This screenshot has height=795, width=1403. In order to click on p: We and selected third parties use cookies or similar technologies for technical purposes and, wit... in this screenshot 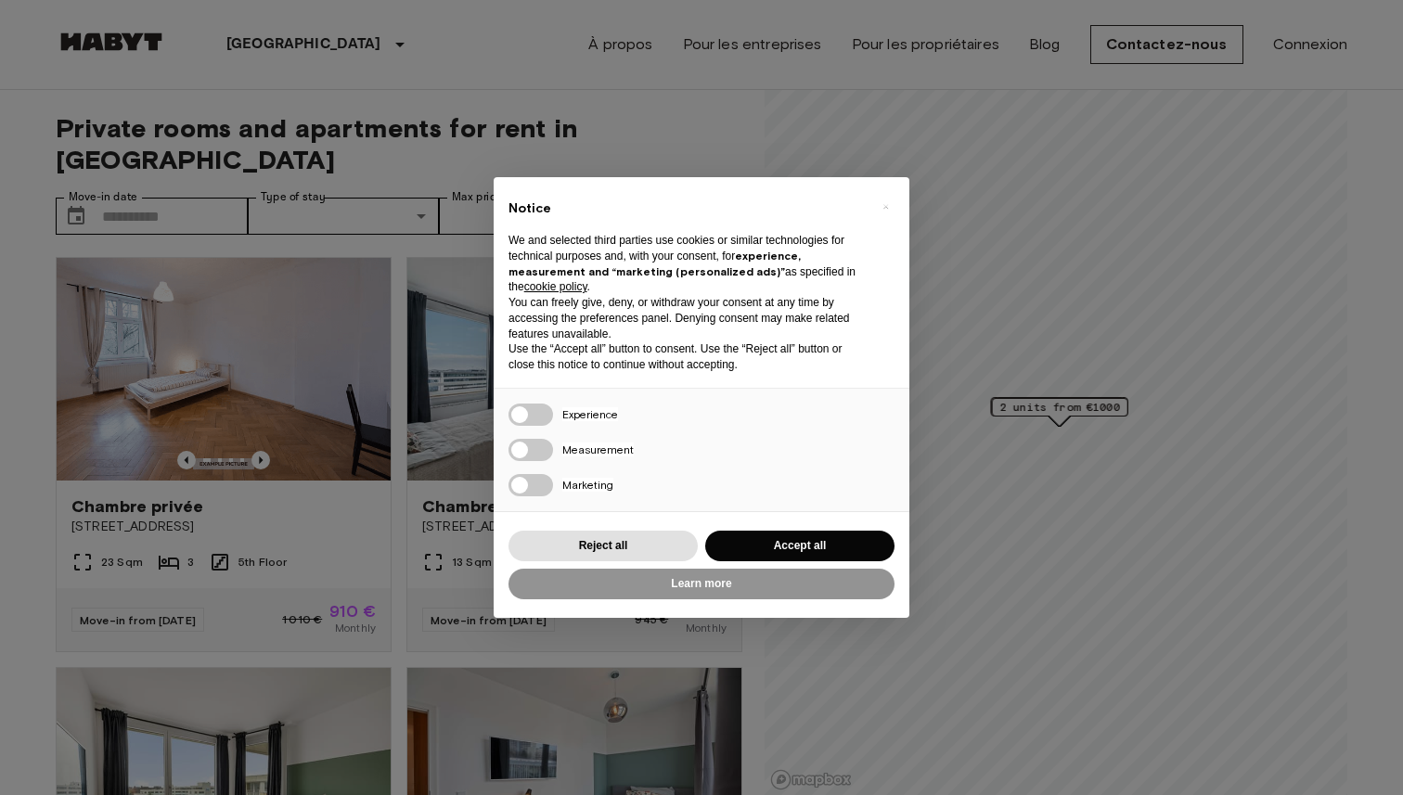, I will do `click(687, 264)`.